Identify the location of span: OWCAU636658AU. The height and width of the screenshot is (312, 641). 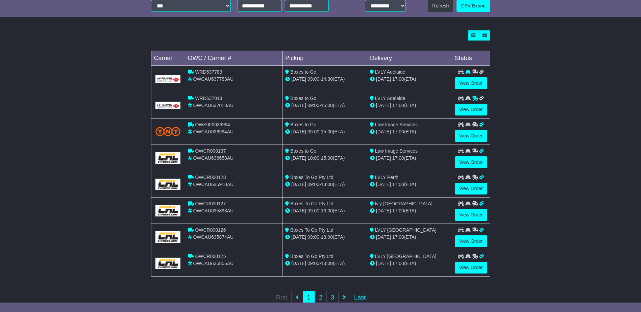
(213, 158).